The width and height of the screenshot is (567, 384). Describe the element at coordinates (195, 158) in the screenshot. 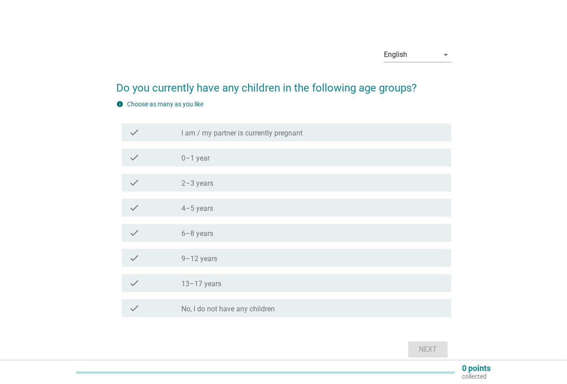

I see `label: 0–1 year` at that location.